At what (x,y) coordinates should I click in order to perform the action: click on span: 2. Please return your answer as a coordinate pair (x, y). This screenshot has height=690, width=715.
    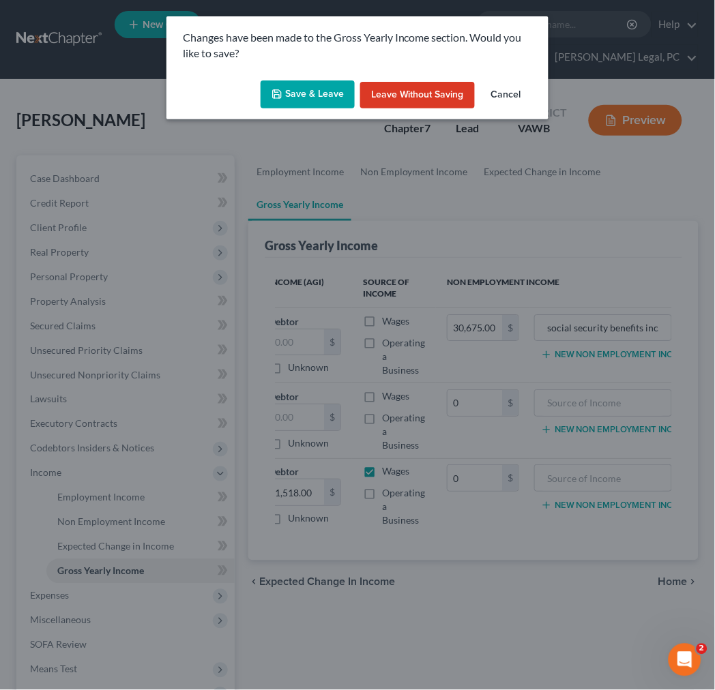
    Looking at the image, I should click on (702, 649).